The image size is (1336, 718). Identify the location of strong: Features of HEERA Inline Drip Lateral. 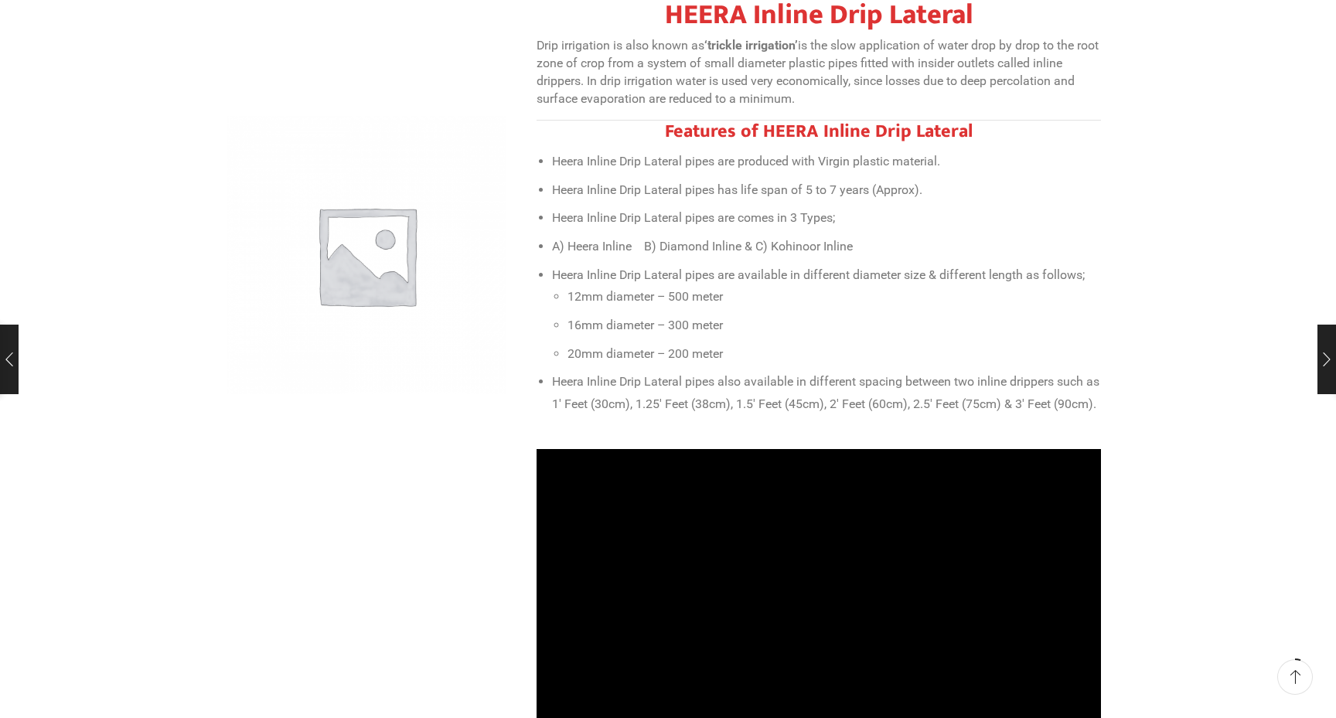
(818, 131).